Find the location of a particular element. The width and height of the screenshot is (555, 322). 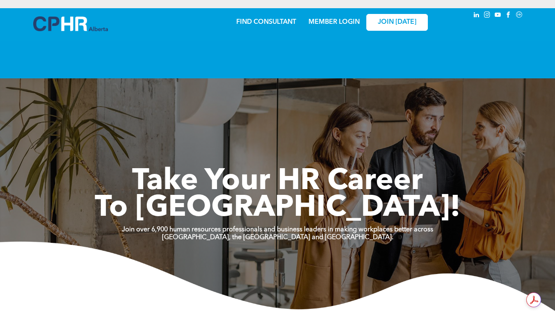

span: Take Your HR Career is located at coordinates (277, 182).